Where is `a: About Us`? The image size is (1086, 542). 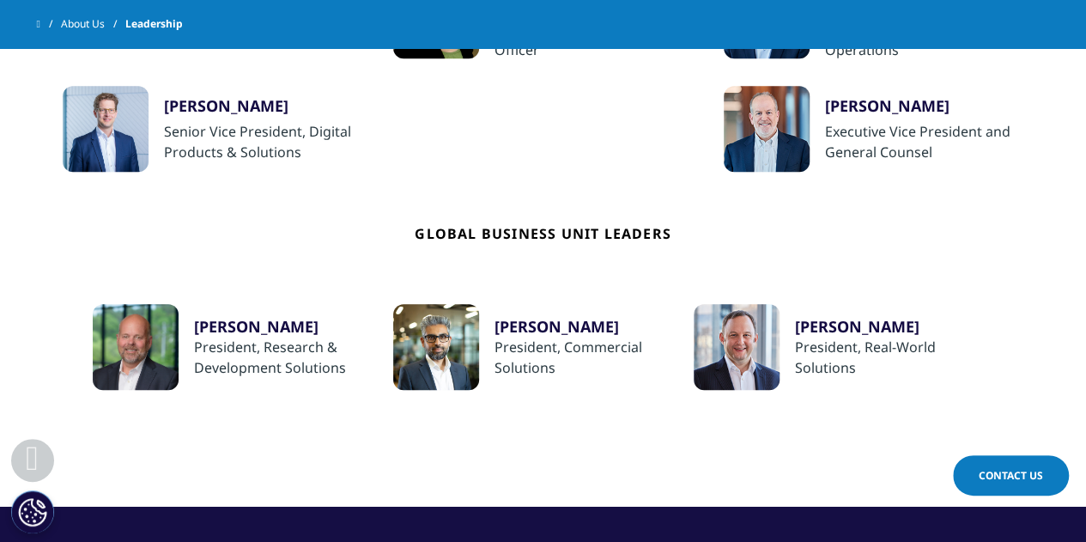 a: About Us is located at coordinates (93, 24).